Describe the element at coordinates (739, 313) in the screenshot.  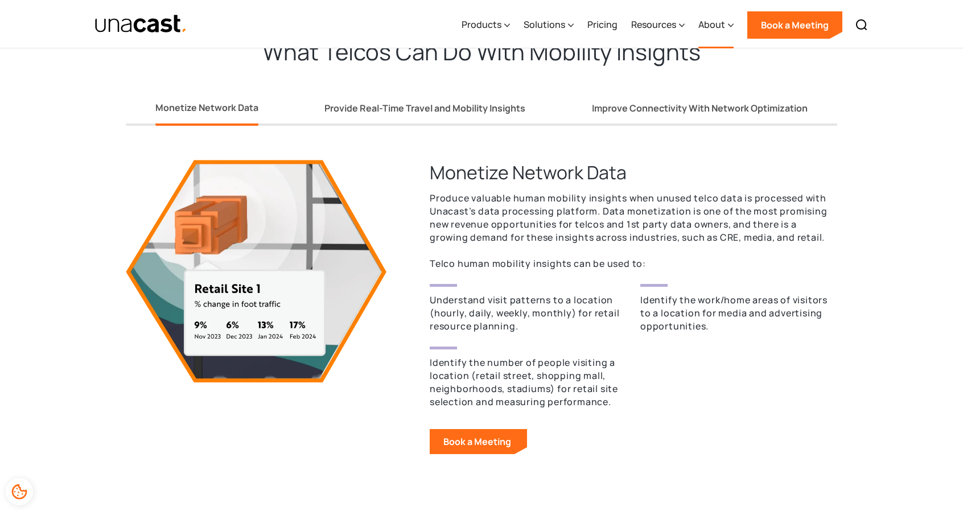
I see `p: Identify the work/home areas of visitors to a location for media and advertising opportunities.` at that location.